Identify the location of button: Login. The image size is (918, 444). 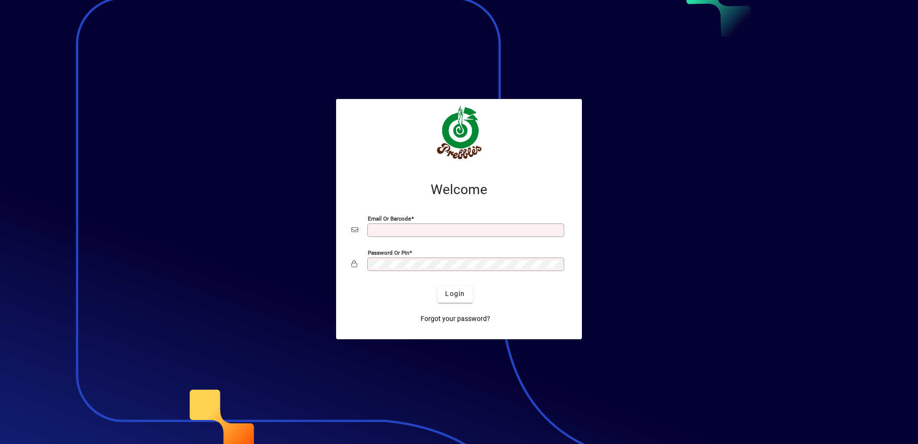
(455, 294).